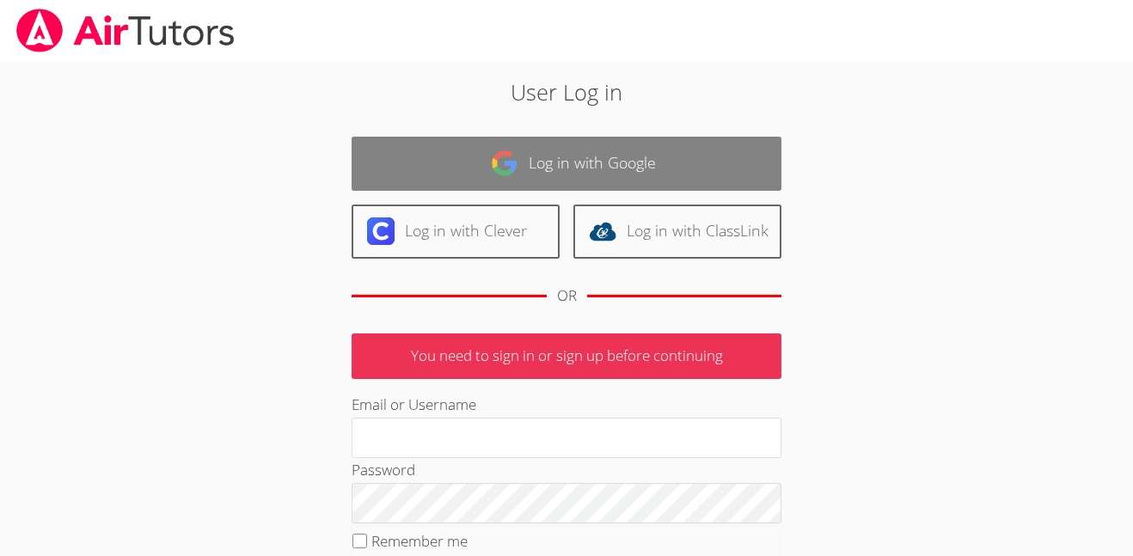 Image resolution: width=1133 pixels, height=556 pixels. I want to click on label: Password, so click(383, 469).